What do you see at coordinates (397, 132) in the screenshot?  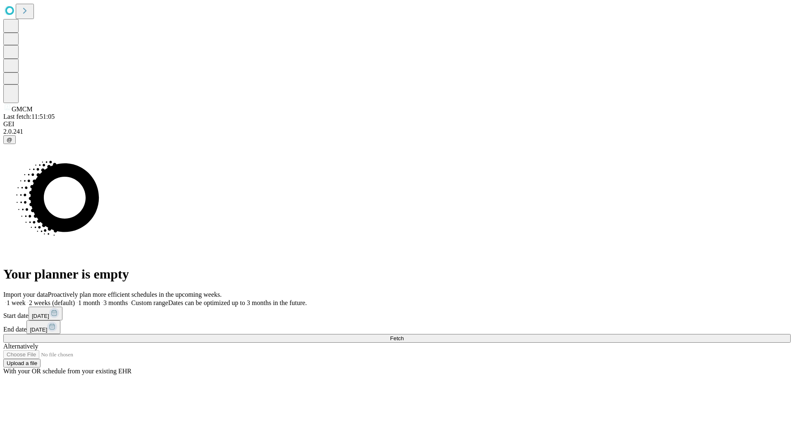 I see `div: 2.0.241` at bounding box center [397, 132].